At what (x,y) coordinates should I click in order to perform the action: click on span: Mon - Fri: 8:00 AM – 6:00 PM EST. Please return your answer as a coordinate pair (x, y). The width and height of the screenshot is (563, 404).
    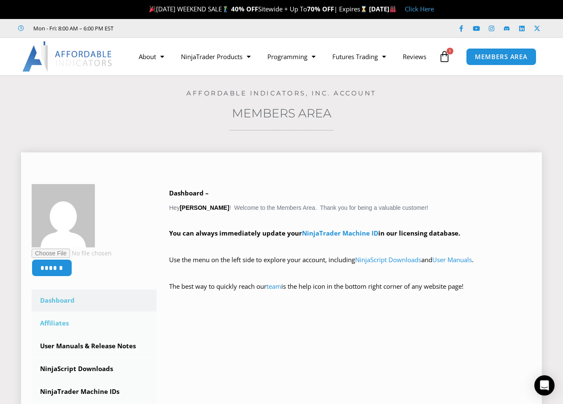
    Looking at the image, I should click on (72, 28).